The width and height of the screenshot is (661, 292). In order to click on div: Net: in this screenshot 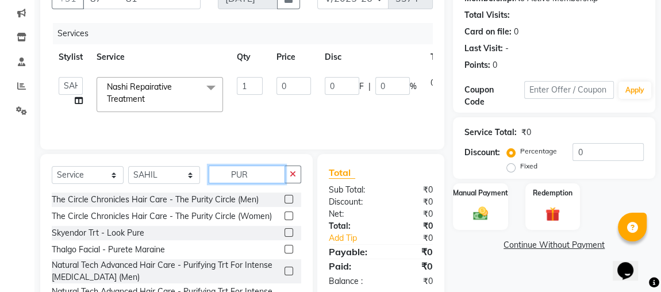, I will do `click(351, 214)`.